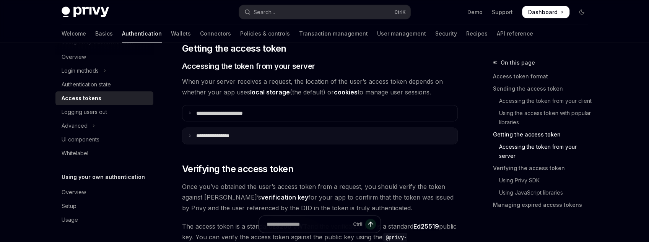  I want to click on div: Advanced, so click(75, 126).